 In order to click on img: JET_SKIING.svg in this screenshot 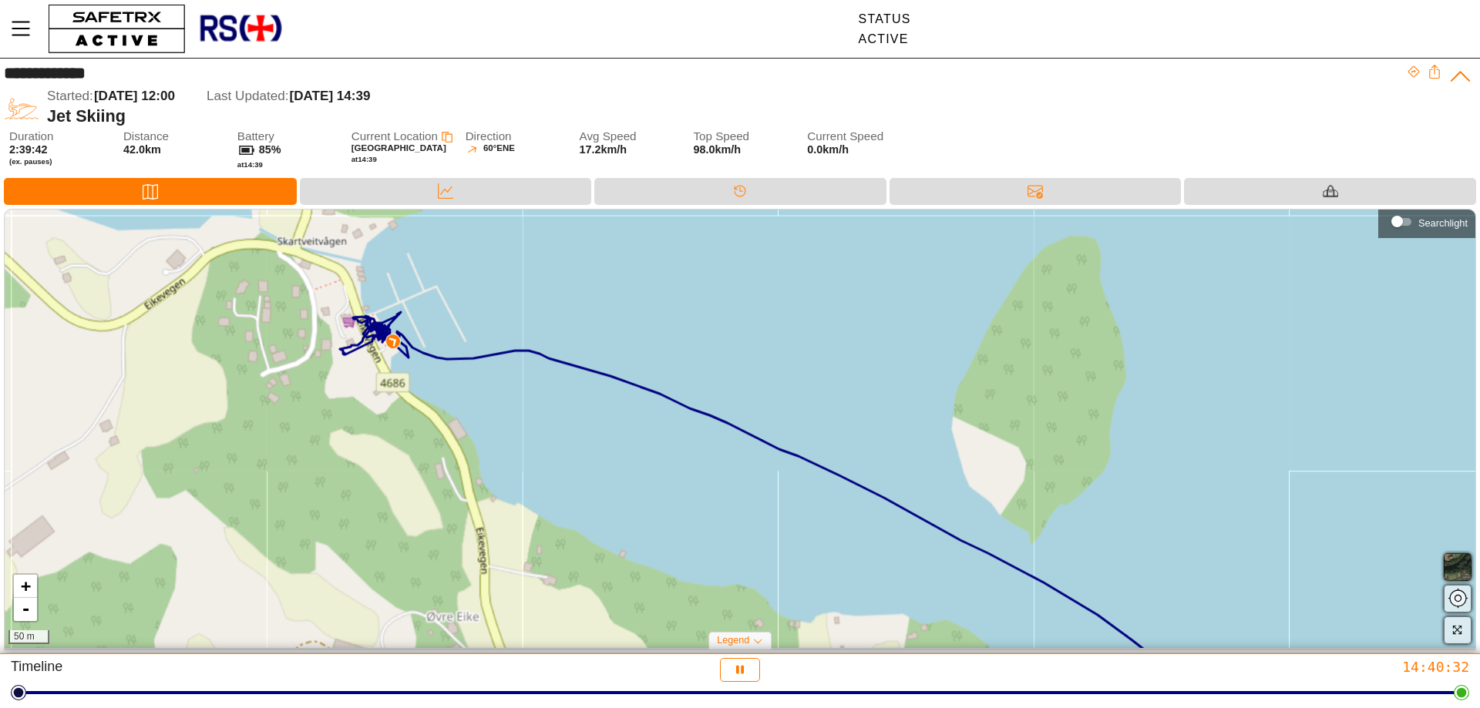, I will do `click(22, 106)`.